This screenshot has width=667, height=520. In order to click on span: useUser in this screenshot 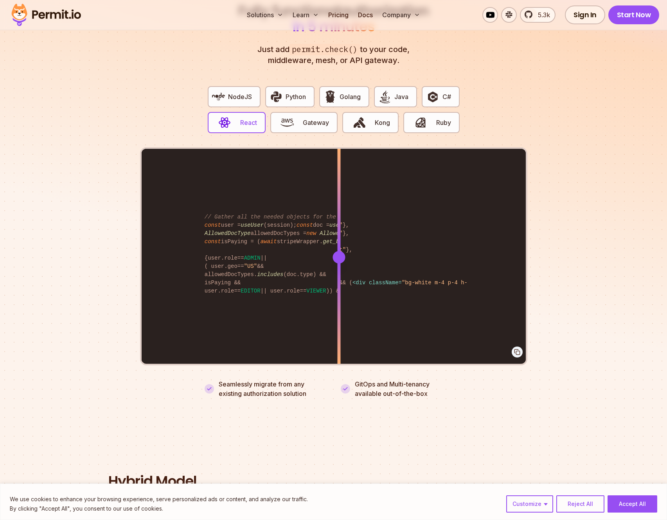, I will do `click(252, 225)`.